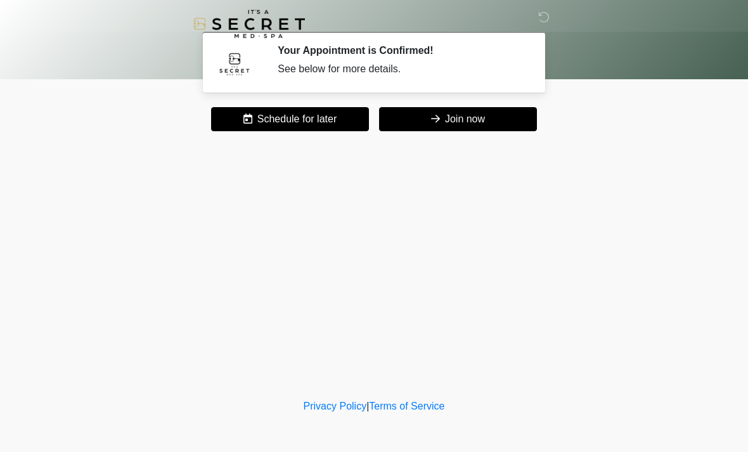  I want to click on h2: Your Appointment is Confirmed!, so click(400, 50).